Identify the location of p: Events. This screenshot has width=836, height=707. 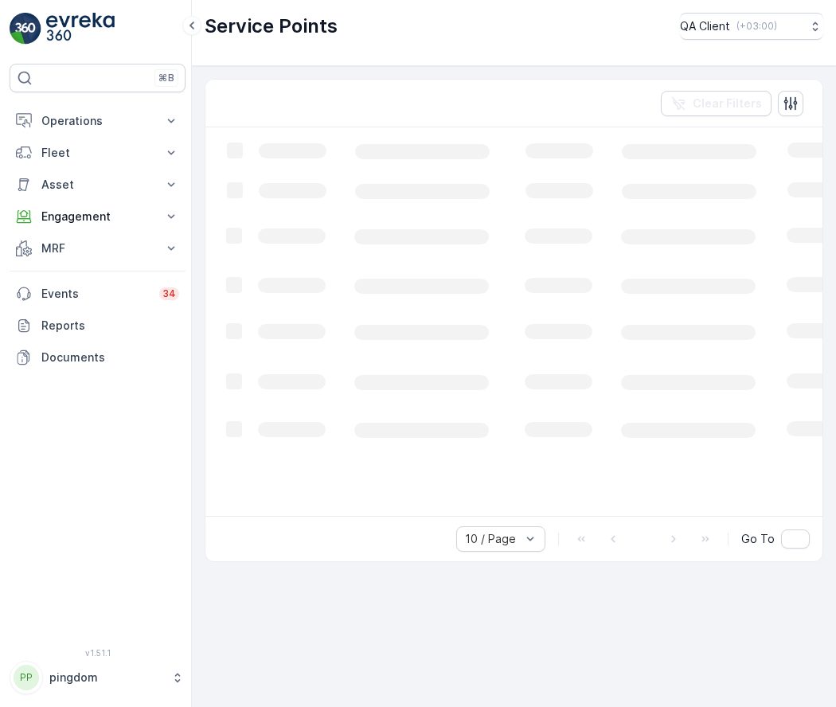
(96, 294).